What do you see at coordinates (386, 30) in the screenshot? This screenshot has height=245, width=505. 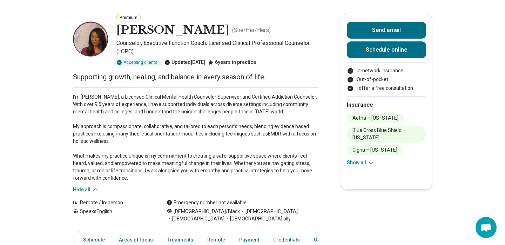 I see `button: Send email` at bounding box center [386, 30].